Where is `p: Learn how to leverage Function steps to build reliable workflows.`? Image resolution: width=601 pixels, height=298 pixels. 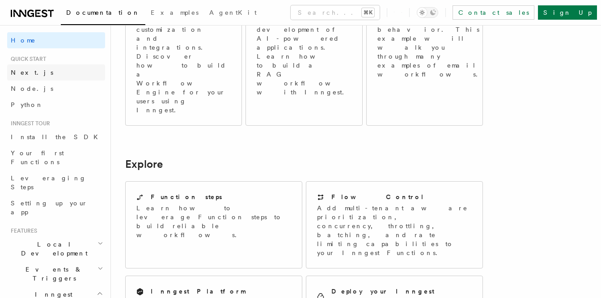
p: Learn how to leverage Function steps to build reliable workflows. is located at coordinates (214, 222).